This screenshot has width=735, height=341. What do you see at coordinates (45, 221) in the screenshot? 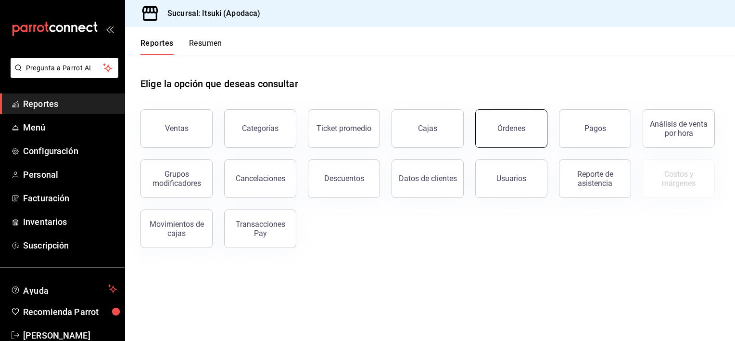
I see `font: Inventarios` at bounding box center [45, 221].